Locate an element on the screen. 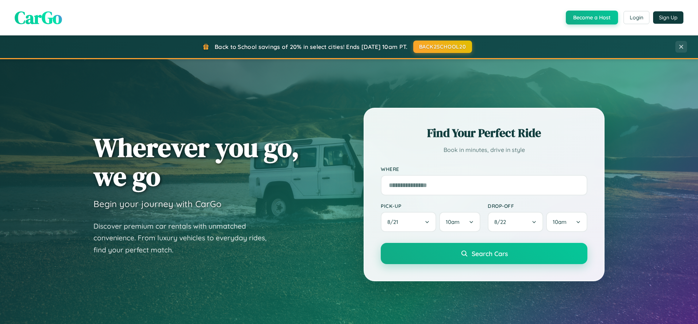 This screenshot has height=324, width=698. button: BACK2SCHOOL20 is located at coordinates (442, 47).